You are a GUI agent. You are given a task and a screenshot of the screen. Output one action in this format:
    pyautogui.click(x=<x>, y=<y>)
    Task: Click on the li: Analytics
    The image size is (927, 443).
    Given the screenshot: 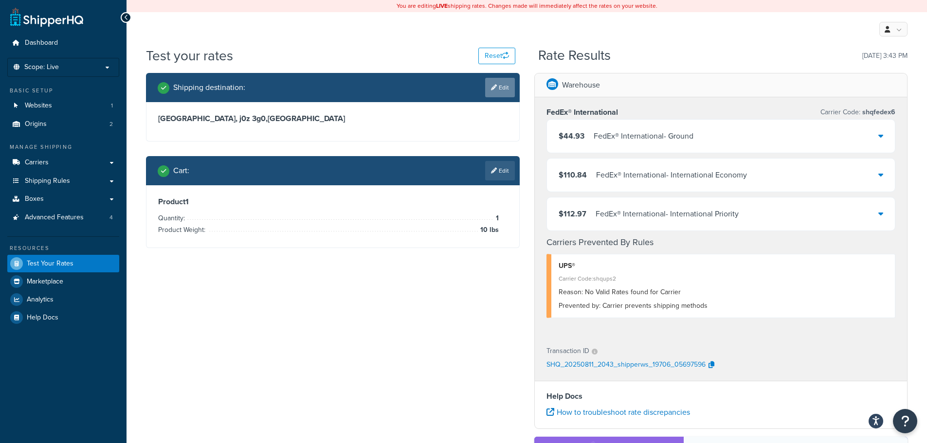 What is the action you would take?
    pyautogui.click(x=63, y=300)
    